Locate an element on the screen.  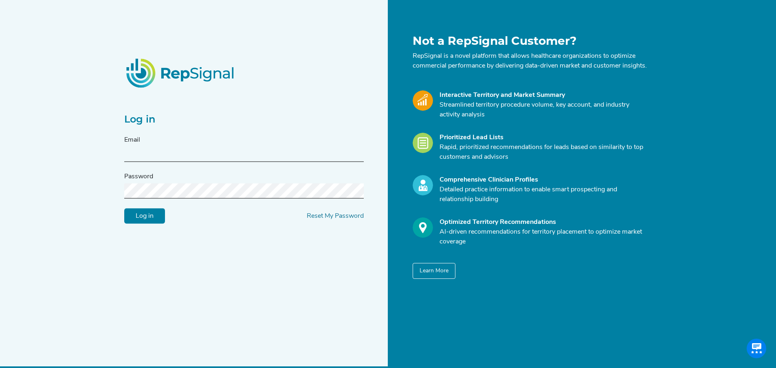
div: Comprehensive Clinician Profiles is located at coordinates (543, 180).